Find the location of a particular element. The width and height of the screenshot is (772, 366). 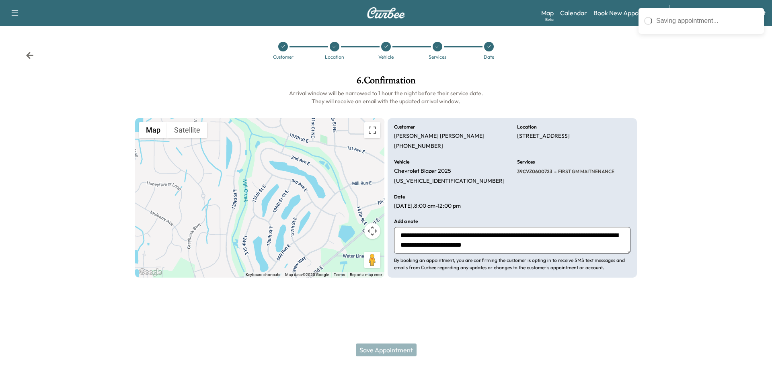

div: Vehicle is located at coordinates (386, 57).